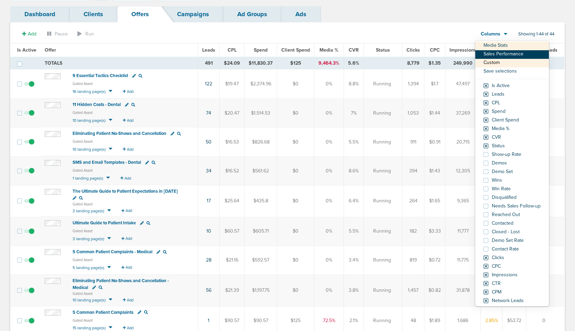 Image resolution: width=575 pixels, height=331 pixels. Describe the element at coordinates (512, 46) in the screenshot. I see `a: Media Stats` at that location.